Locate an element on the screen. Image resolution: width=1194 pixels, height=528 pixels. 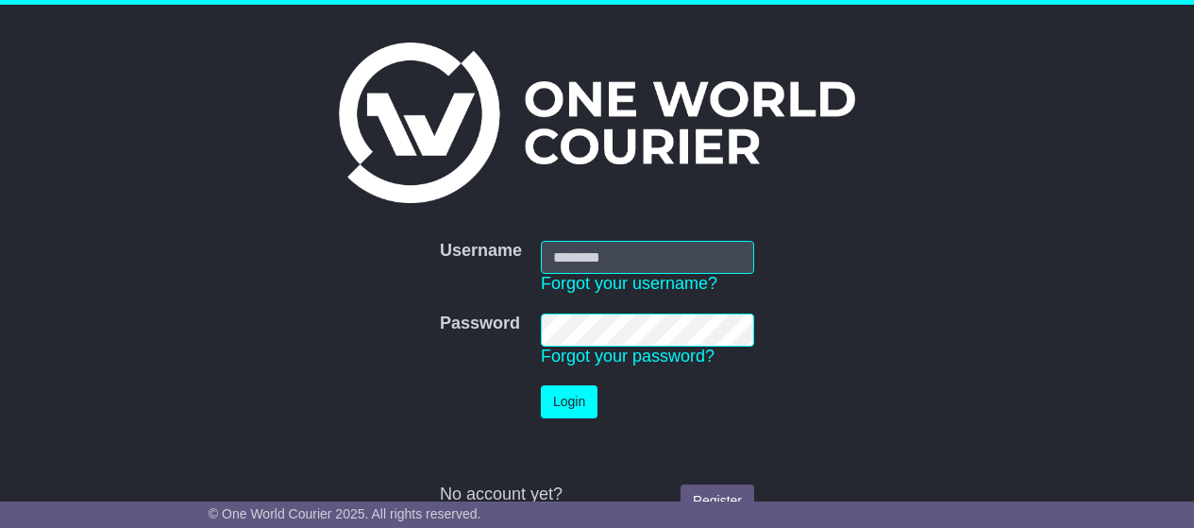
div: No account yet? is located at coordinates (597, 495).